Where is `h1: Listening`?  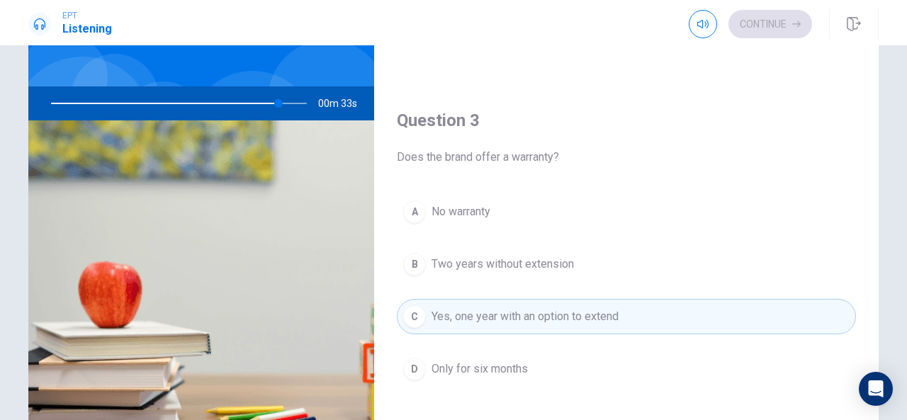 h1: Listening is located at coordinates (87, 29).